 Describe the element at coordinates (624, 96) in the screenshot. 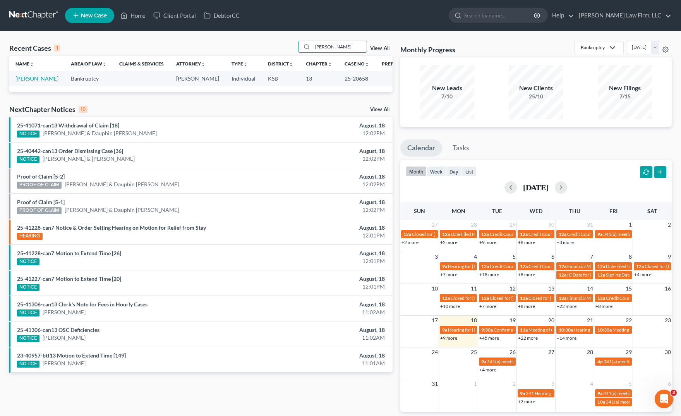

I see `div: 7/15` at that location.